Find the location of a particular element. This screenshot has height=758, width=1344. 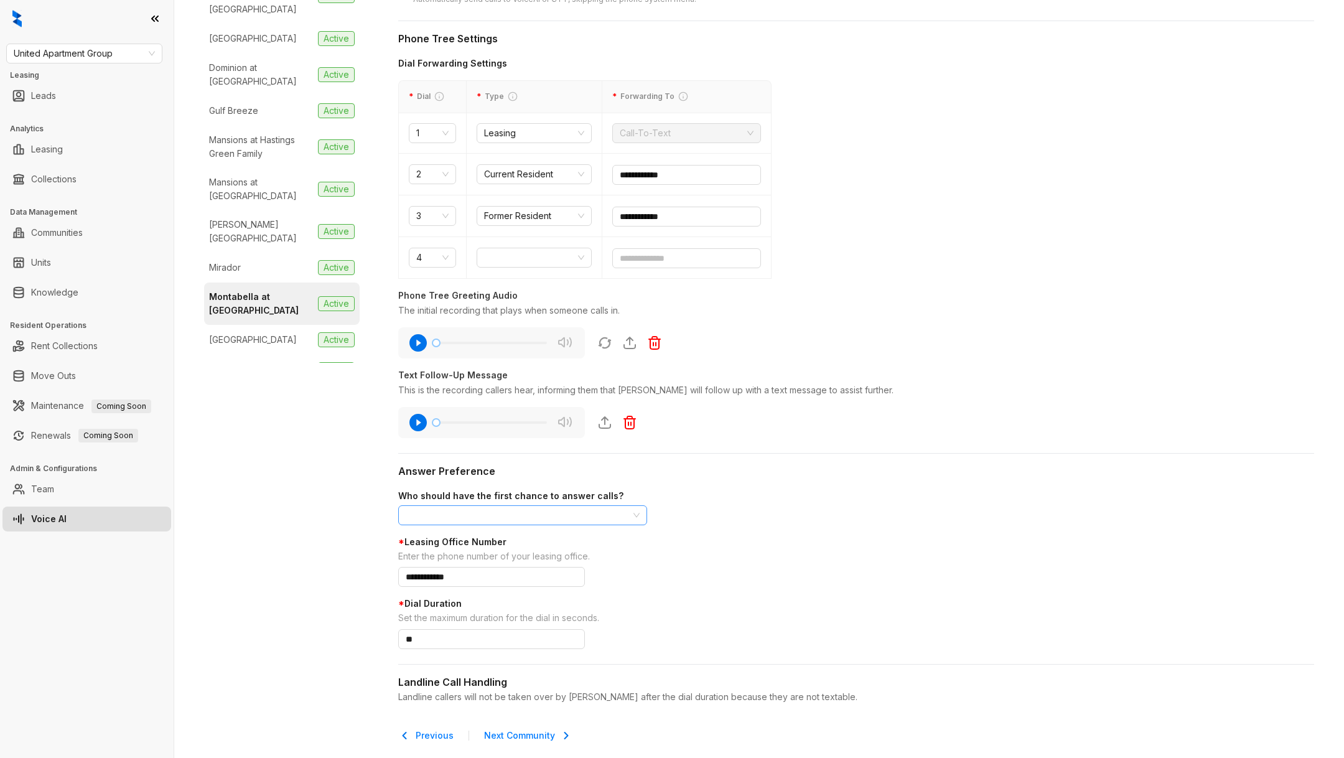

div: Phone Tree Settings is located at coordinates (856, 39).